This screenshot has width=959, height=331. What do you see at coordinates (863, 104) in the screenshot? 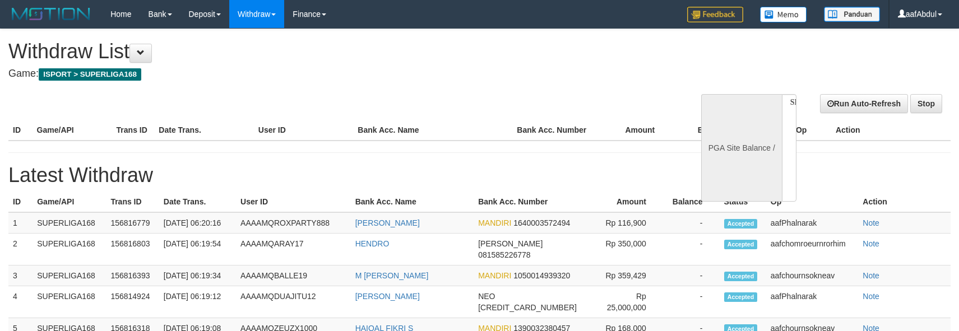
I see `a: Run Auto-Refresh` at bounding box center [863, 104].